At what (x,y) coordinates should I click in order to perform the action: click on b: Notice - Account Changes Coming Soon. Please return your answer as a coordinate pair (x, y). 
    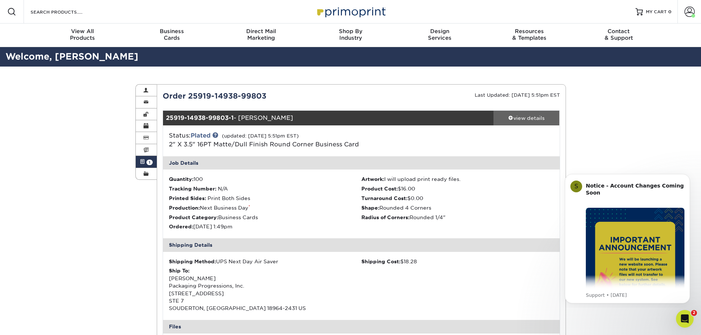
    Looking at the image, I should click on (81, 22).